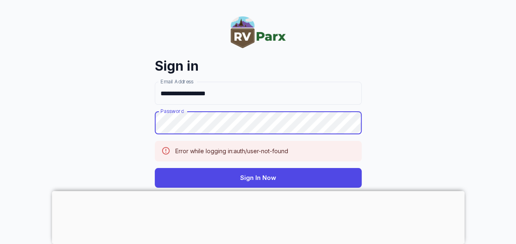 This screenshot has width=516, height=244. Describe the element at coordinates (177, 81) in the screenshot. I see `label: Email Address` at that location.